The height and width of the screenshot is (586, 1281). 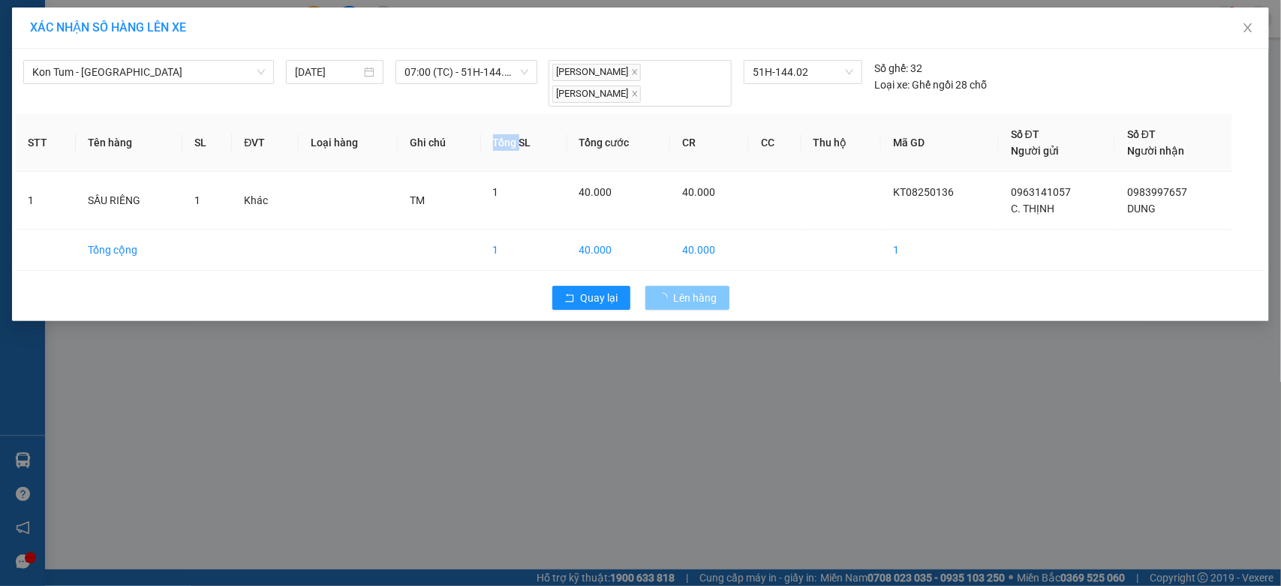 I want to click on div: Ghế ngồi 28 chỗ, so click(x=931, y=85).